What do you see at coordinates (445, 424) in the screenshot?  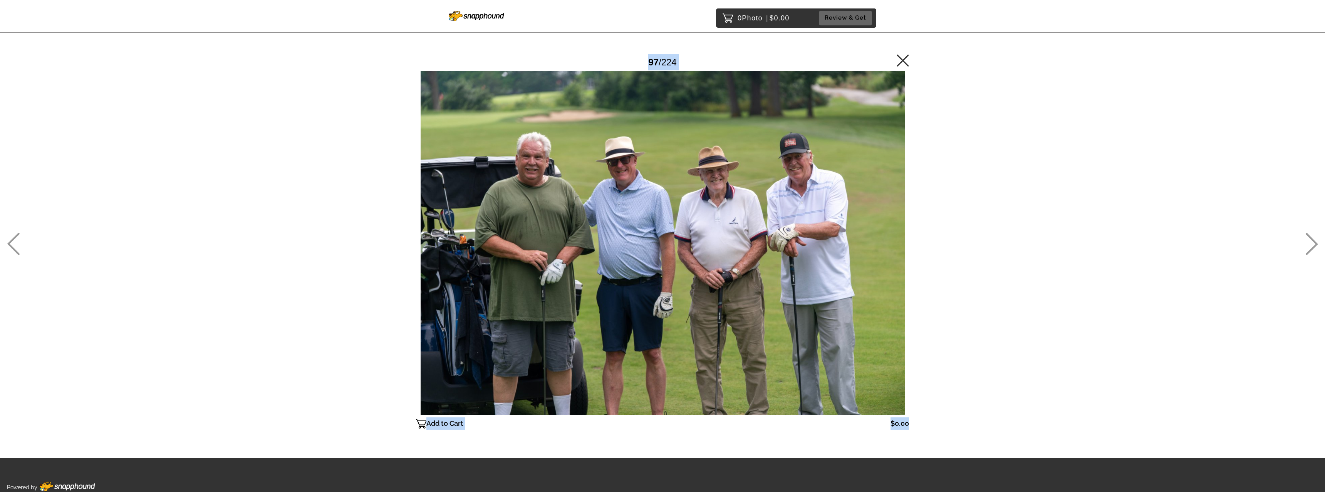 I see `p: Add to Cart` at bounding box center [445, 424].